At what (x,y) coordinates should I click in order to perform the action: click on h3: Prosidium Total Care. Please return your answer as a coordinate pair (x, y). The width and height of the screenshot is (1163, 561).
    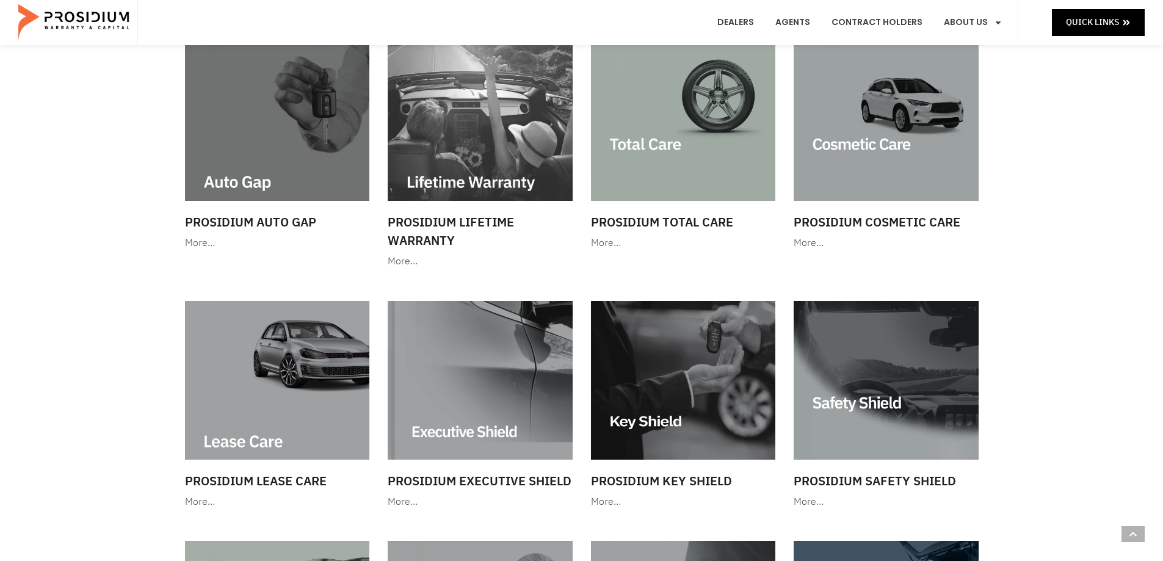
    Looking at the image, I should click on (683, 222).